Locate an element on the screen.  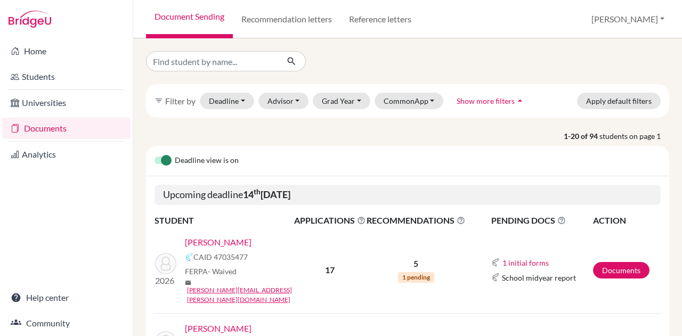
button: Advisor is located at coordinates (283, 101).